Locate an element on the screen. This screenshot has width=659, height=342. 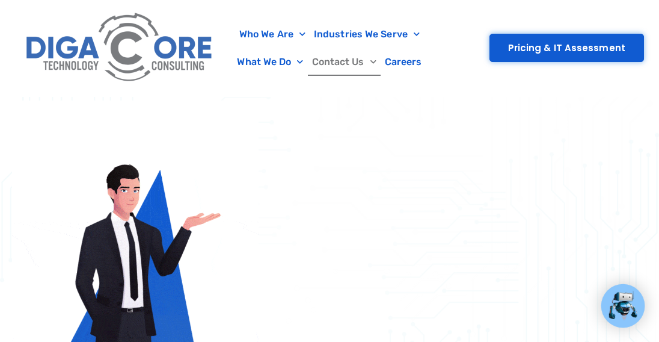
a: Who We Are is located at coordinates (272, 34).